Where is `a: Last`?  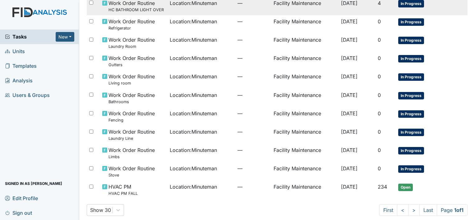 a: Last is located at coordinates (429, 210).